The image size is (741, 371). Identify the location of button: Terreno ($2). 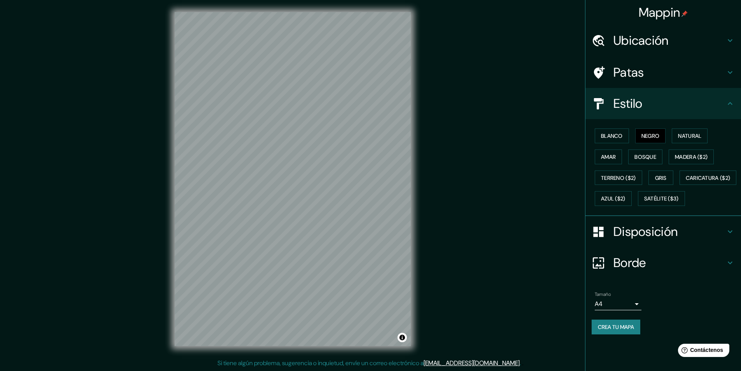
(618, 178).